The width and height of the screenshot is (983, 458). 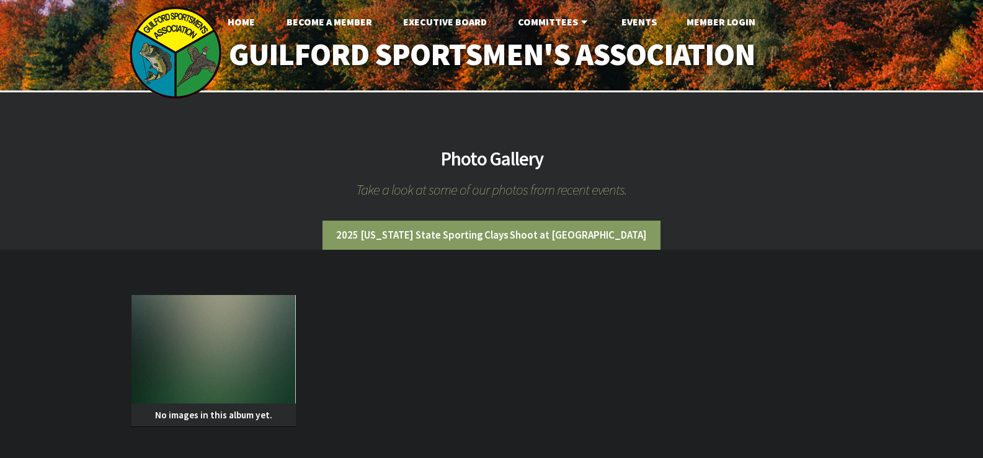 I want to click on a: Member Login, so click(x=721, y=22).